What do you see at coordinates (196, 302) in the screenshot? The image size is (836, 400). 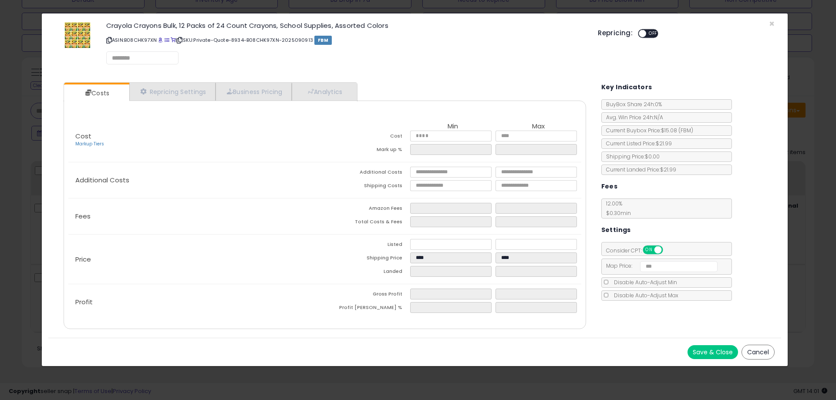 I see `p: Profit` at bounding box center [196, 302].